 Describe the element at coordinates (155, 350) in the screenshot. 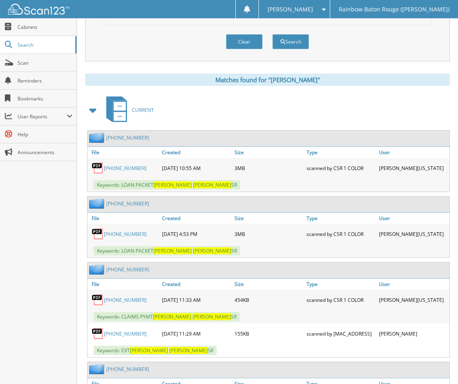

I see `span: Keywords: EXT SR` at that location.